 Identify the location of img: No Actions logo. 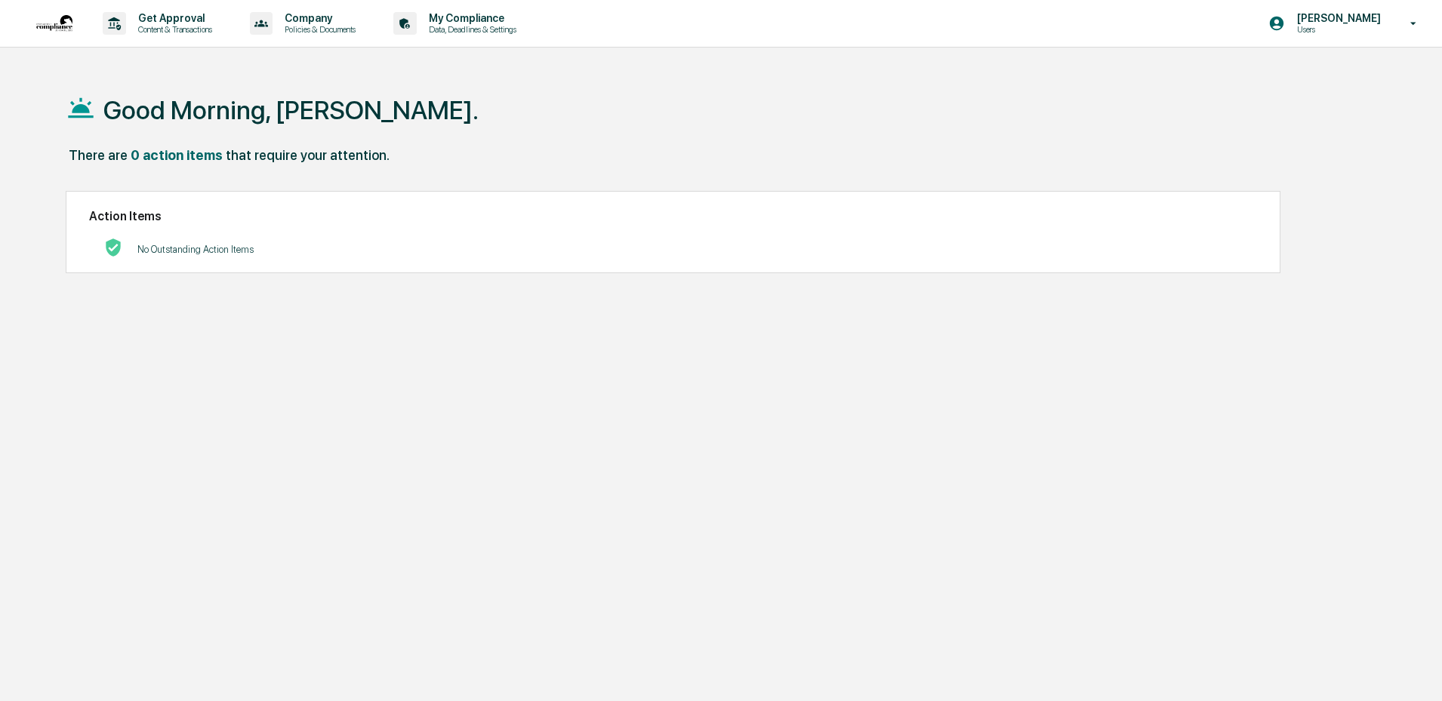
(113, 248).